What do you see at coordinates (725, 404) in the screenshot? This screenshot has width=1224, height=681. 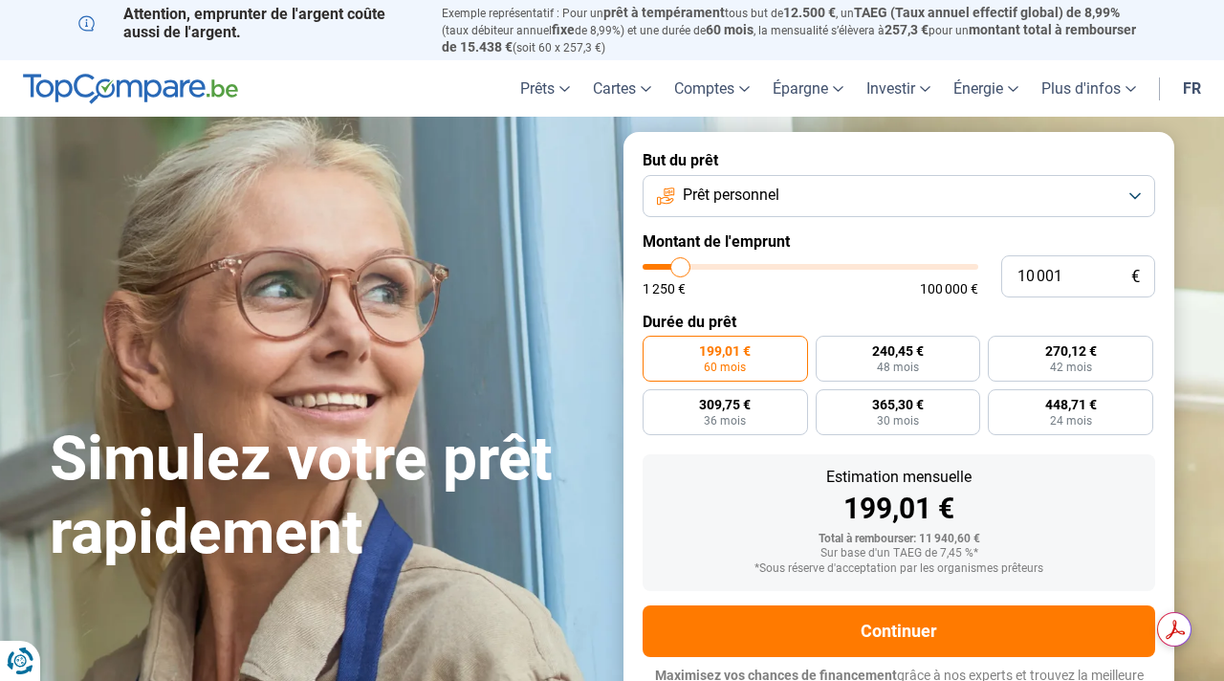 I see `span: 309,75 €` at bounding box center [725, 404].